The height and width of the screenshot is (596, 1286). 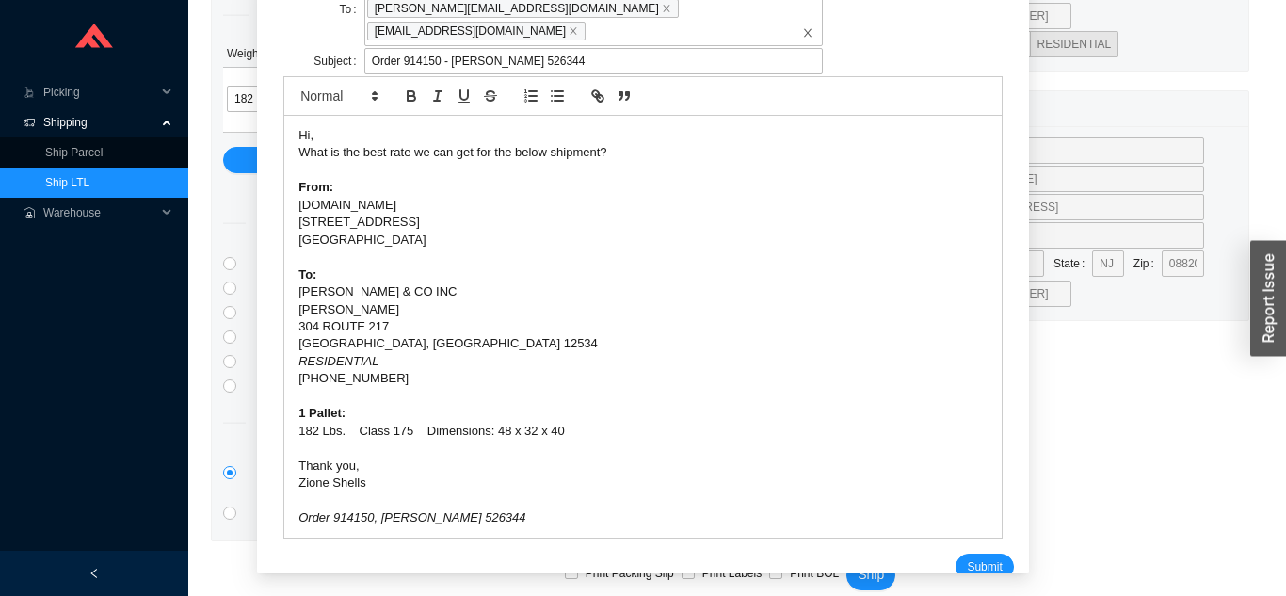 What do you see at coordinates (509, 160) in the screenshot?
I see `button: Add Pallet` at bounding box center [509, 160].